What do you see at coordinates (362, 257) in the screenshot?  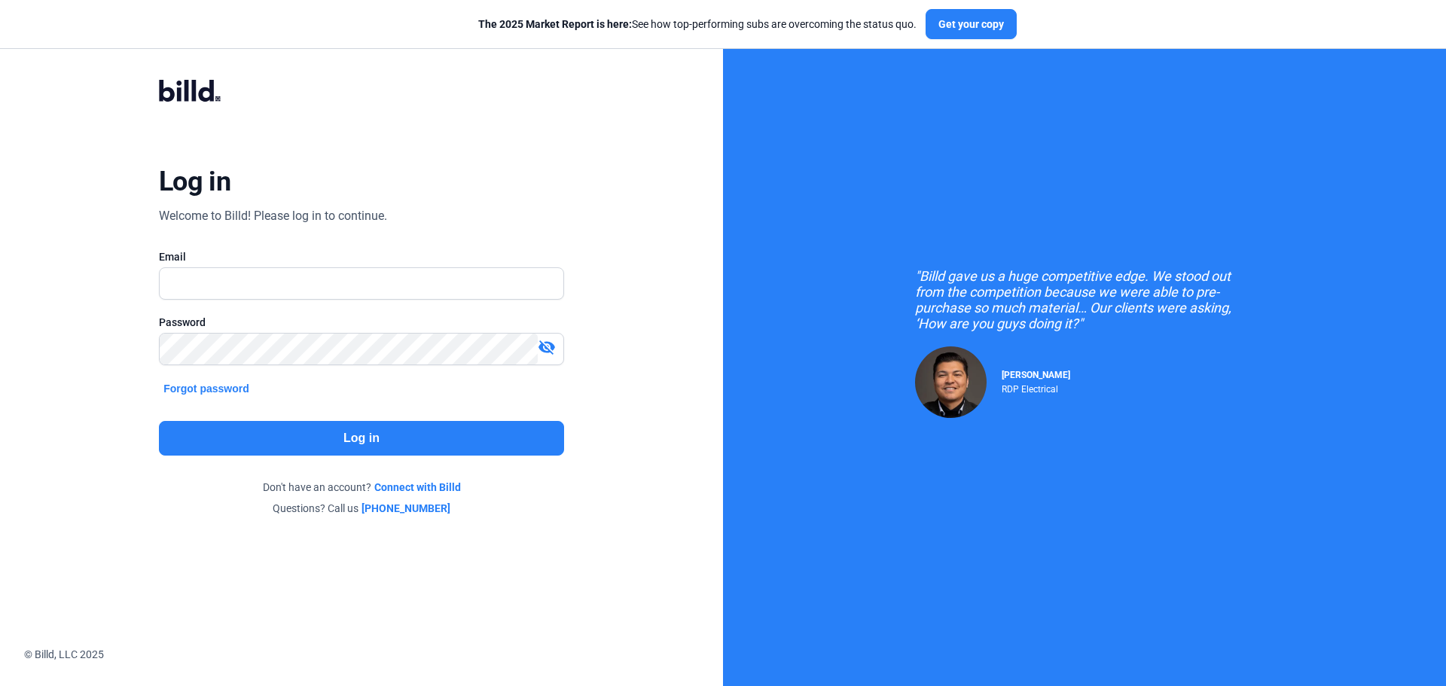 I see `div: Email` at bounding box center [362, 257].